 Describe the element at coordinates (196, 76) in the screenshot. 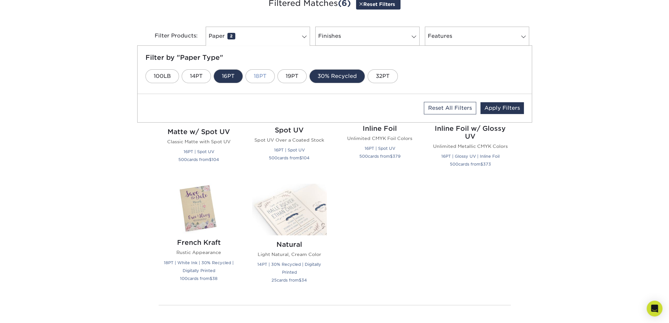

I see `a: 14PT` at that location.